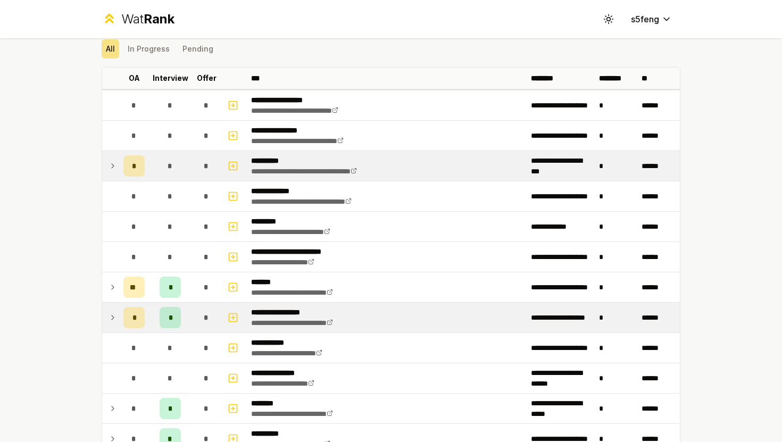  Describe the element at coordinates (110, 49) in the screenshot. I see `button: All` at that location.